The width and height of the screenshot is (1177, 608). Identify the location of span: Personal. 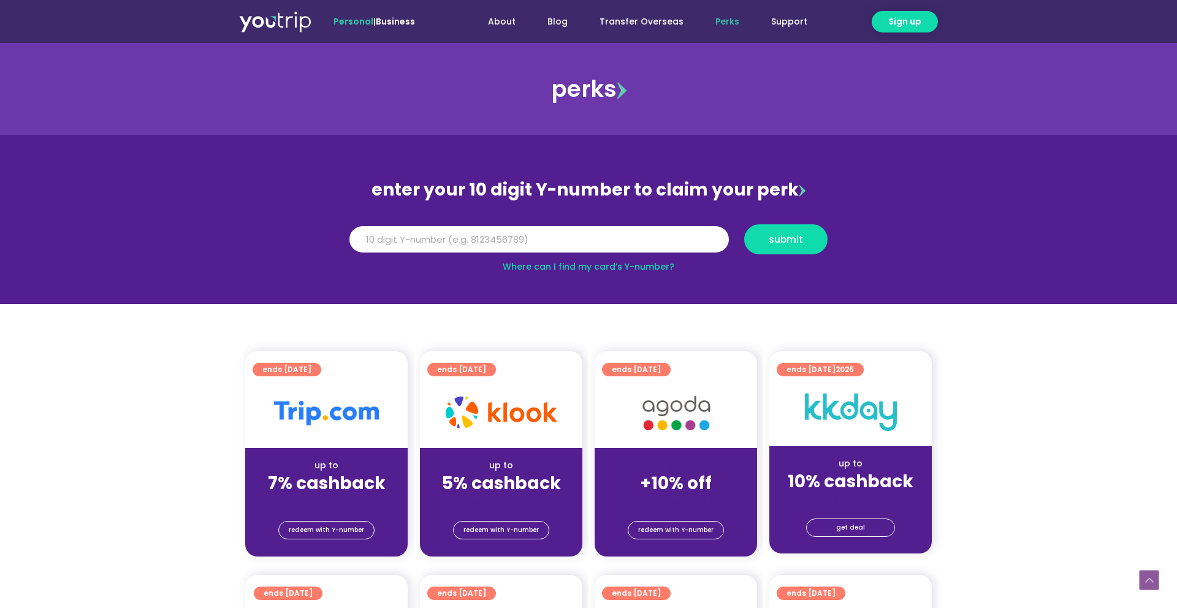
(353, 21).